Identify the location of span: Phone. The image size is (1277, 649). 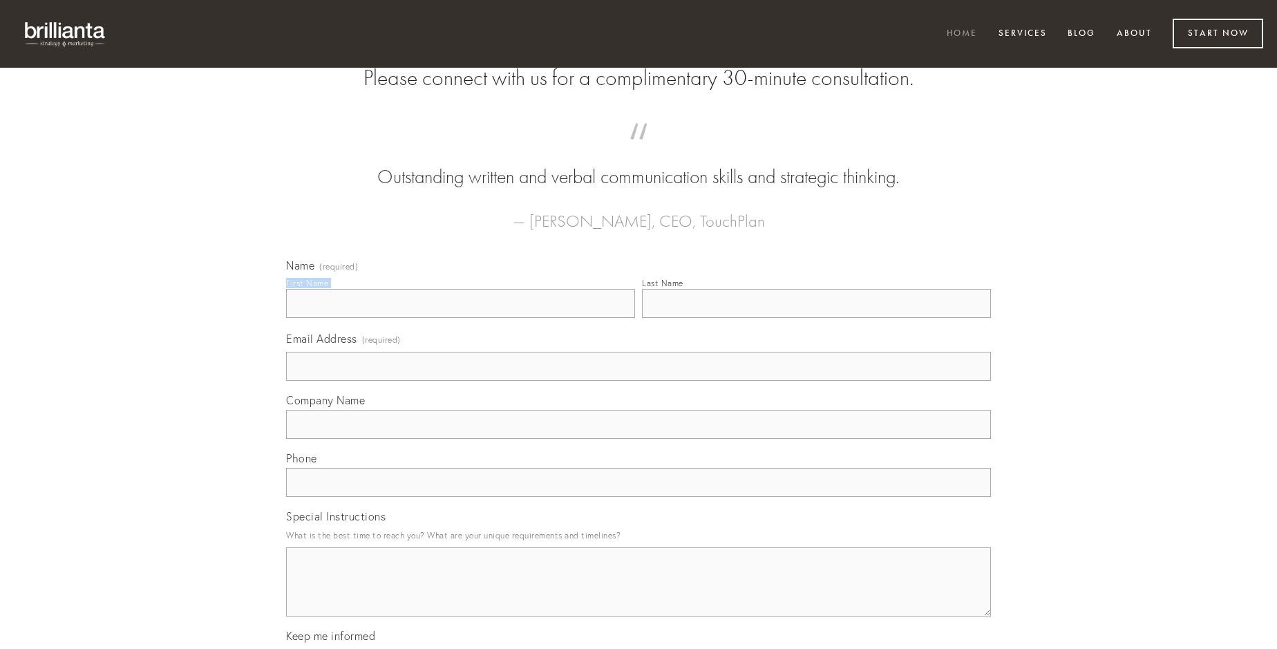
(301, 458).